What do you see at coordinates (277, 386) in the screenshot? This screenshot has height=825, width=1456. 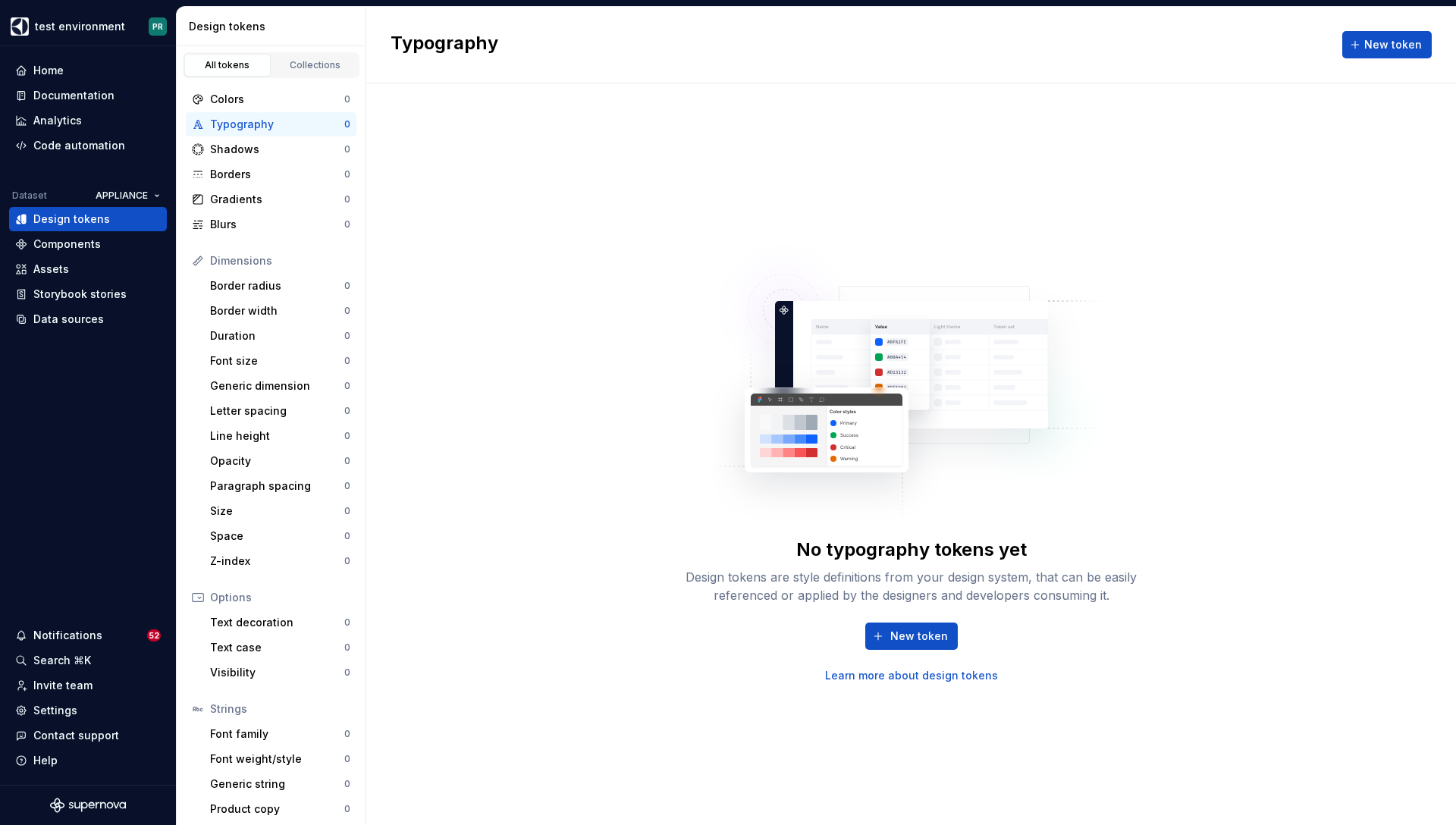 I see `div: Generic dimension` at bounding box center [277, 386].